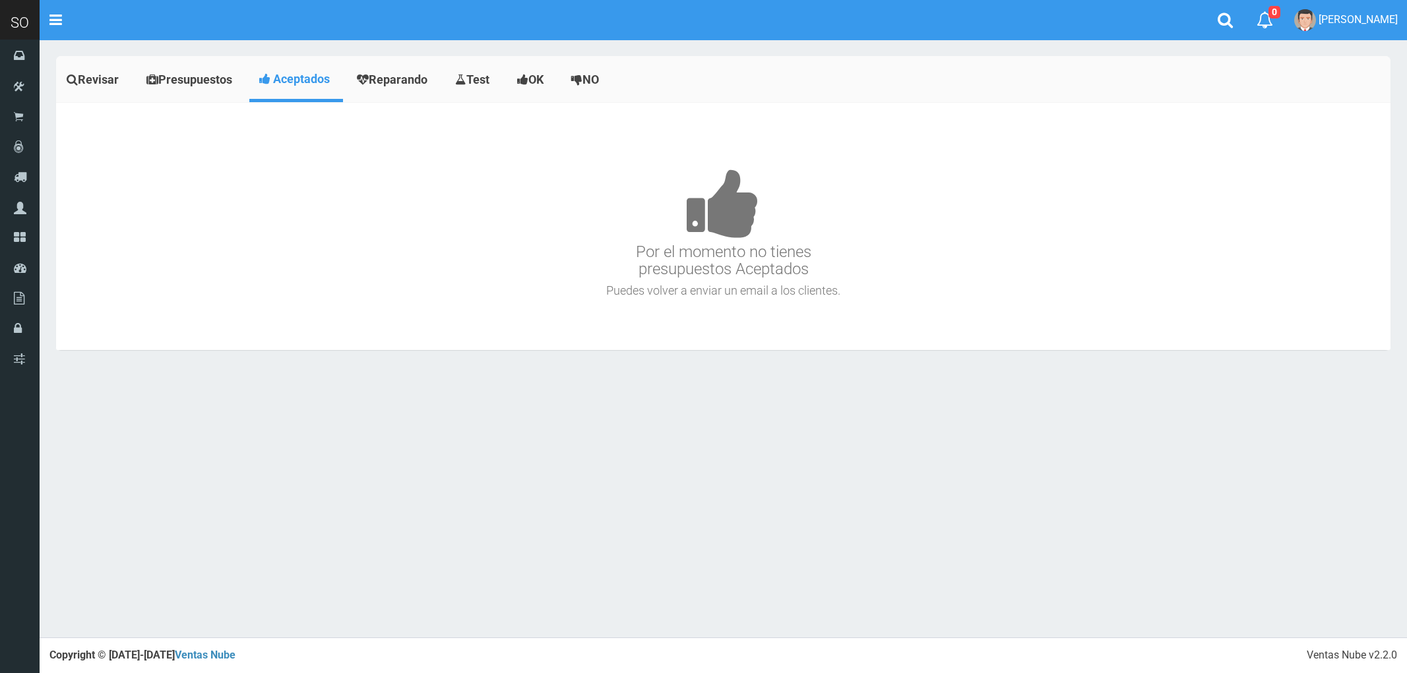 This screenshot has width=1407, height=673. Describe the element at coordinates (590, 79) in the screenshot. I see `span: NO` at that location.